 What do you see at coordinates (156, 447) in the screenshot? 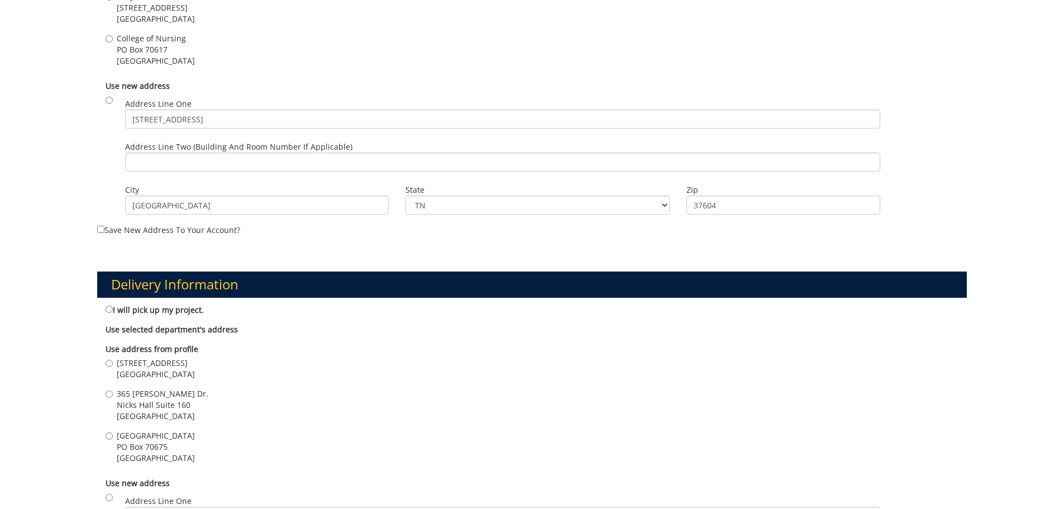
I see `span: PO Box 70675` at bounding box center [156, 447].